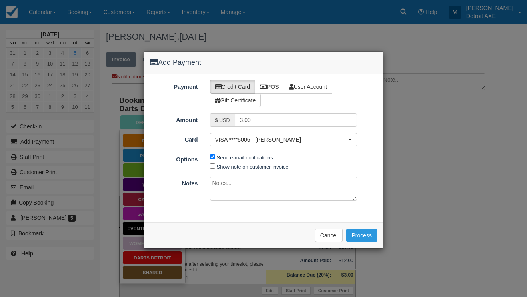 This screenshot has width=527, height=297. What do you see at coordinates (308, 87) in the screenshot?
I see `label: User Account` at bounding box center [308, 87].